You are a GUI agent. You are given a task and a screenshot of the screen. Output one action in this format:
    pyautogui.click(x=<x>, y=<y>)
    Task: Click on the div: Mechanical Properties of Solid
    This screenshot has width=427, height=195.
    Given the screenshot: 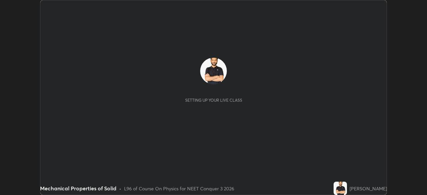 What is the action you would take?
    pyautogui.click(x=78, y=189)
    